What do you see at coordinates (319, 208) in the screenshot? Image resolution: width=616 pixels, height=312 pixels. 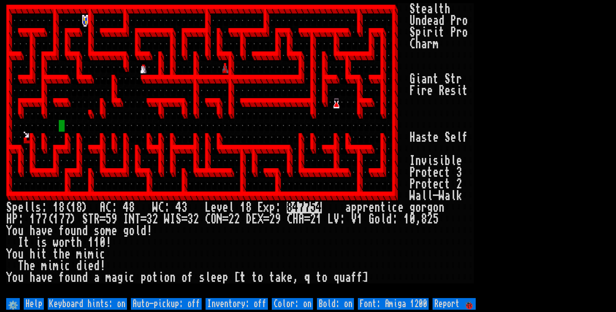 I see `mark: 4` at bounding box center [319, 208].